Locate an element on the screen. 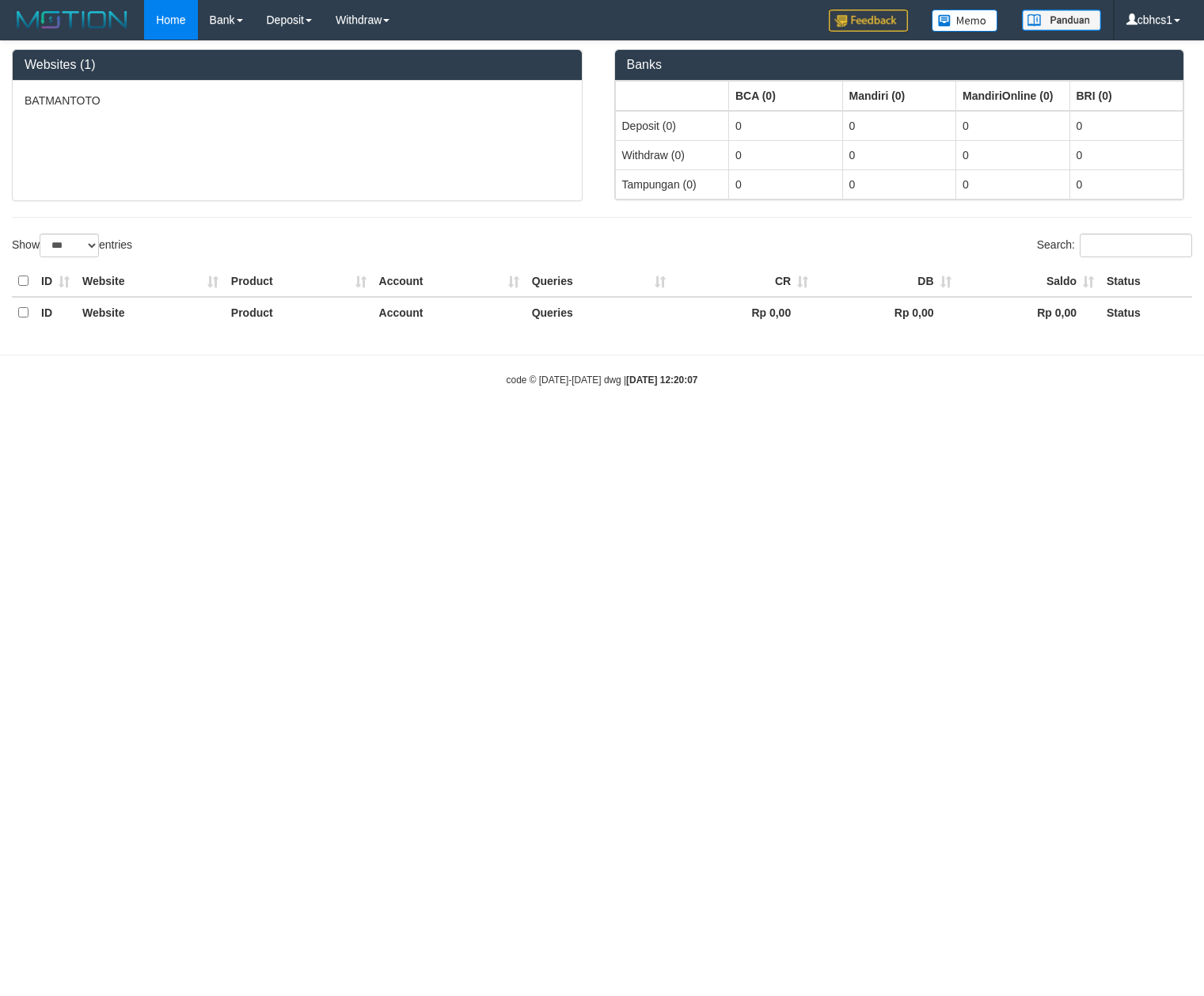 The height and width of the screenshot is (996, 1204). label: Search: is located at coordinates (1115, 246).